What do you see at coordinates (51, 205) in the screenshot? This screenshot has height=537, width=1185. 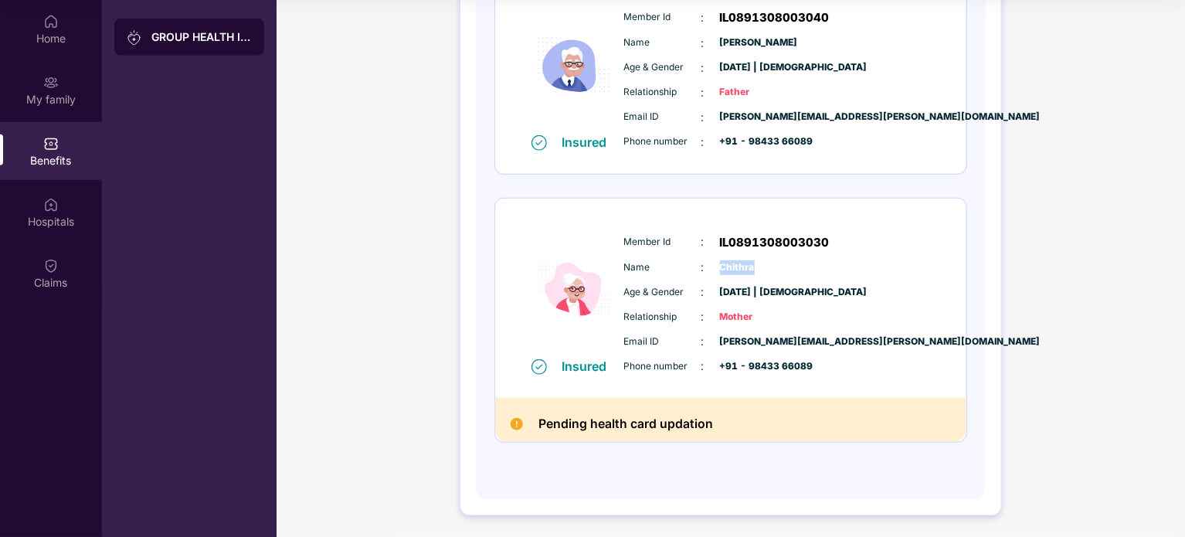 I see `img: svg+xml;base64,PHN2ZyBpZD0iSG9zcGl0YWxzIiB4bWxucz0iaHR0cDovL3d3dy53My5vcmcvMjAwMC9zdmciIHdpZHRoPS...` at bounding box center [51, 205].